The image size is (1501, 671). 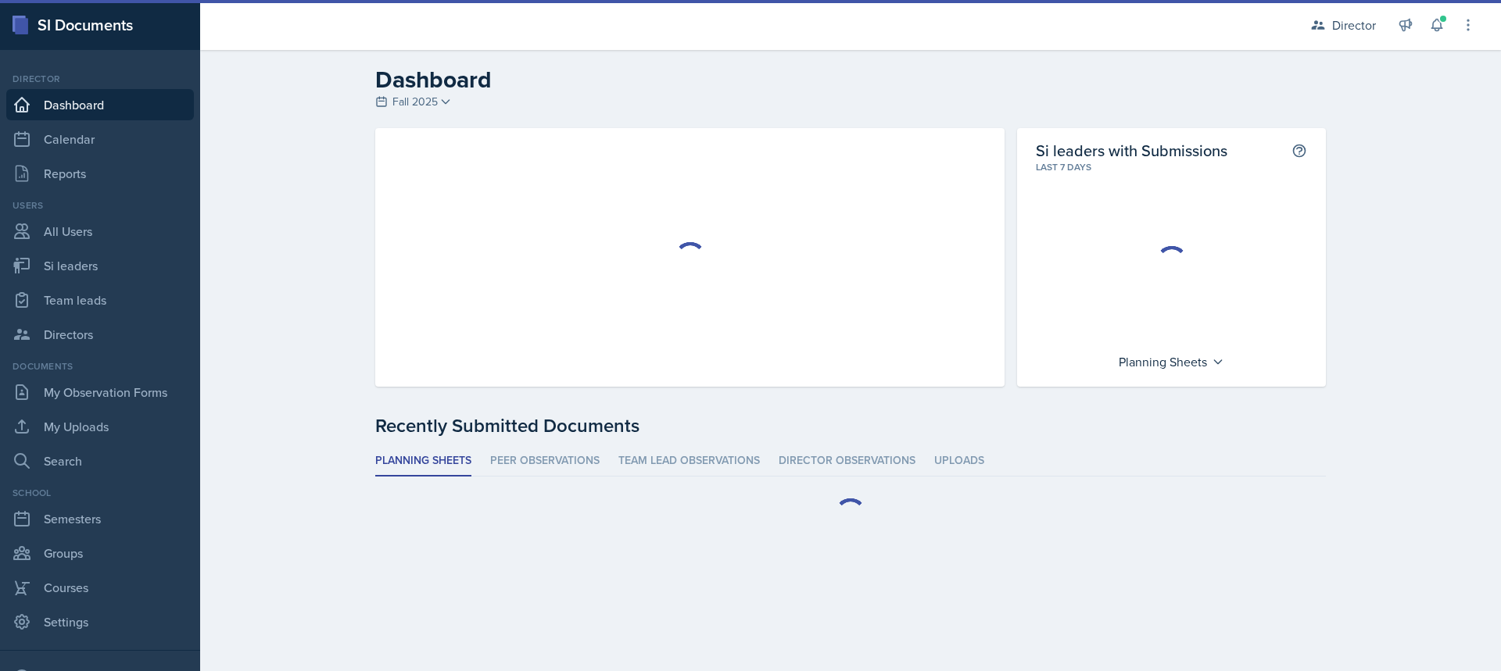 What do you see at coordinates (100, 553) in the screenshot?
I see `a: Groups` at bounding box center [100, 553].